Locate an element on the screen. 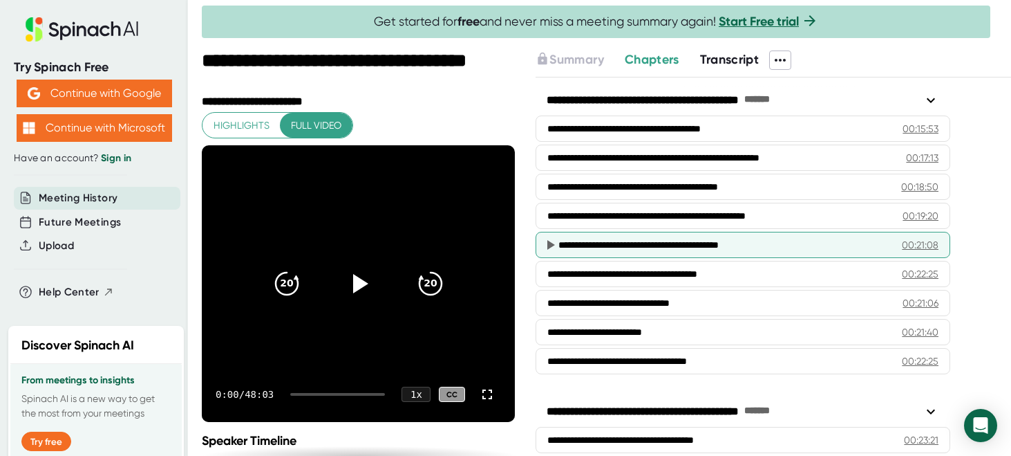 The height and width of the screenshot is (456, 1011). div: Speaker Timeline is located at coordinates (358, 440).